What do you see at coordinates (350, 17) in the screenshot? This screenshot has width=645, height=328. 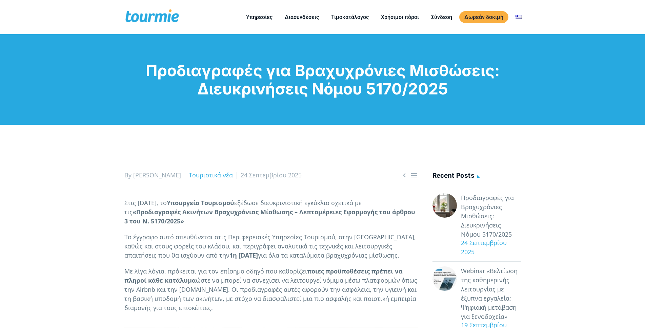 I see `a: Τιμοκατάλογος` at bounding box center [350, 17].